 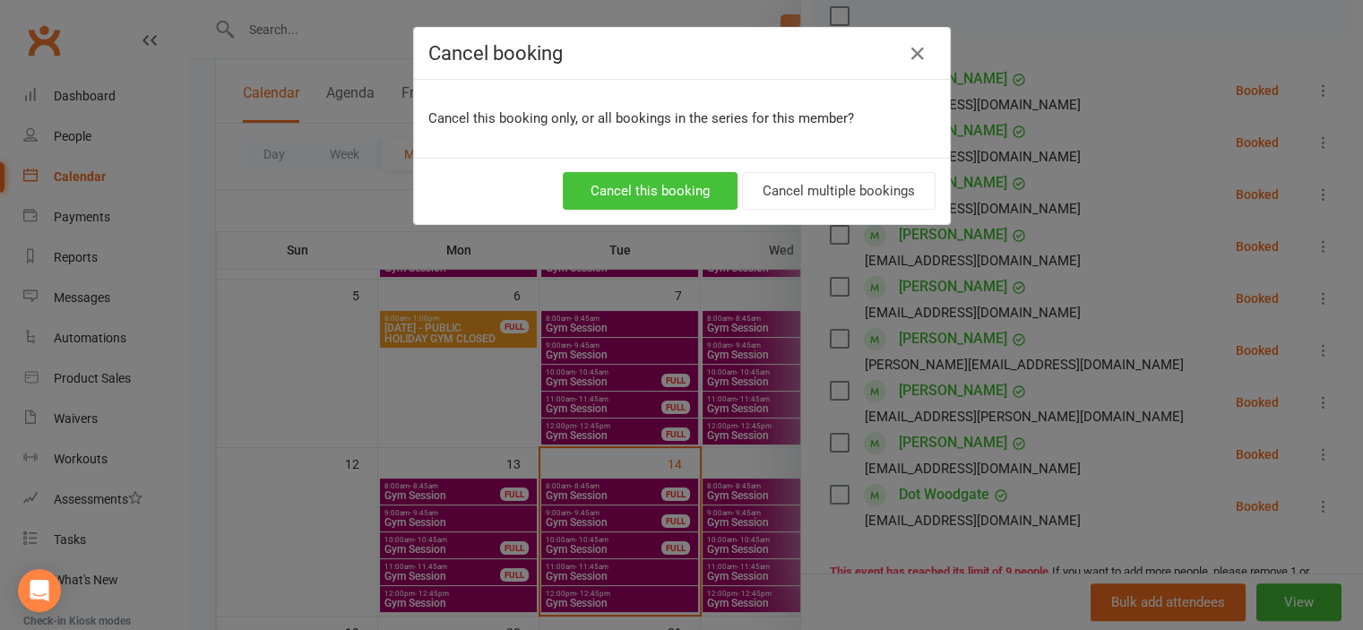 I want to click on div: Open Intercom Messenger, so click(x=39, y=591).